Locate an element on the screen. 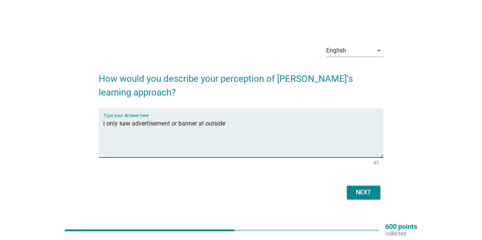 The image size is (482, 240). p: 600 points is located at coordinates (401, 227).